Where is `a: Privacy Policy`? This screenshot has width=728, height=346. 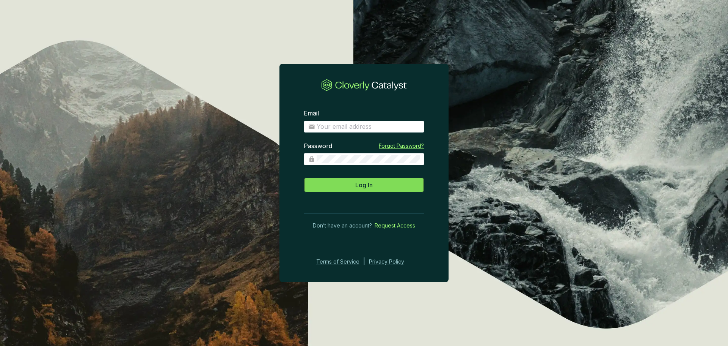 a: Privacy Policy is located at coordinates (392, 261).